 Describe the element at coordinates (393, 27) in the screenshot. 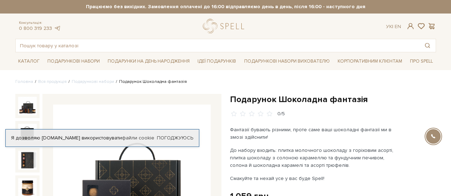

I see `div: Ук` at that location.